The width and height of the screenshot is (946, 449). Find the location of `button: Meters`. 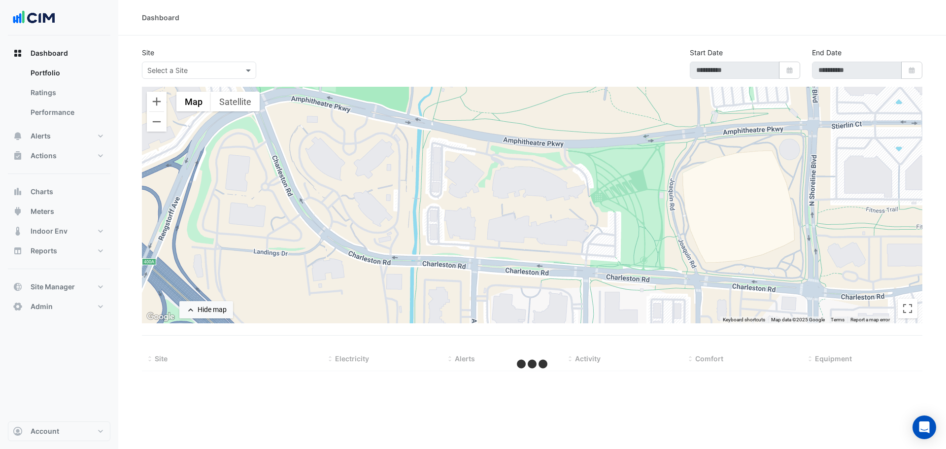

button: Meters is located at coordinates (59, 211).